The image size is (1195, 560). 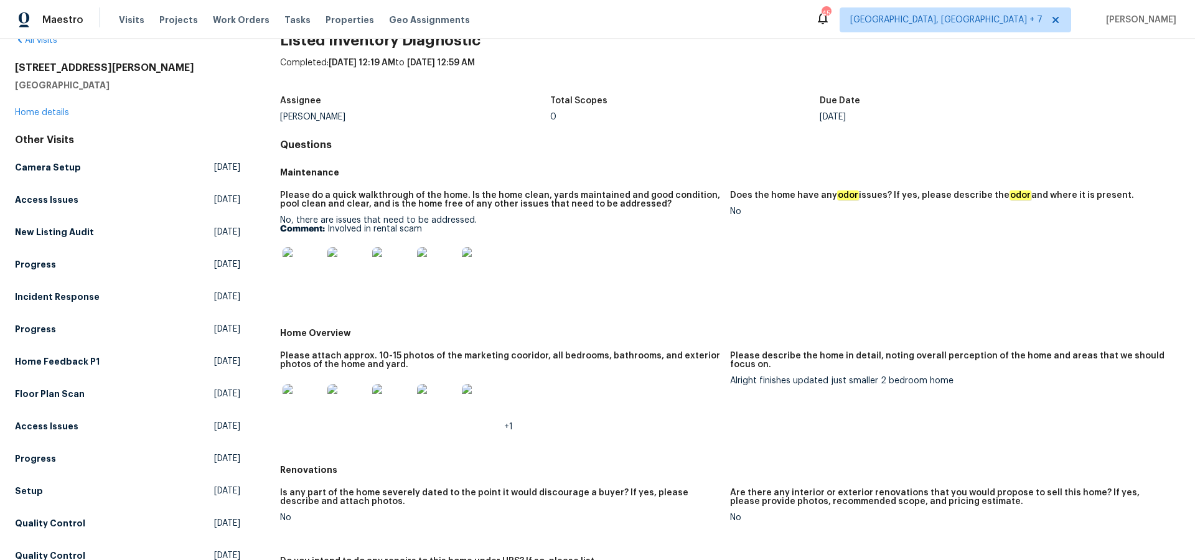 I want to click on div: Completed: to, so click(x=730, y=73).